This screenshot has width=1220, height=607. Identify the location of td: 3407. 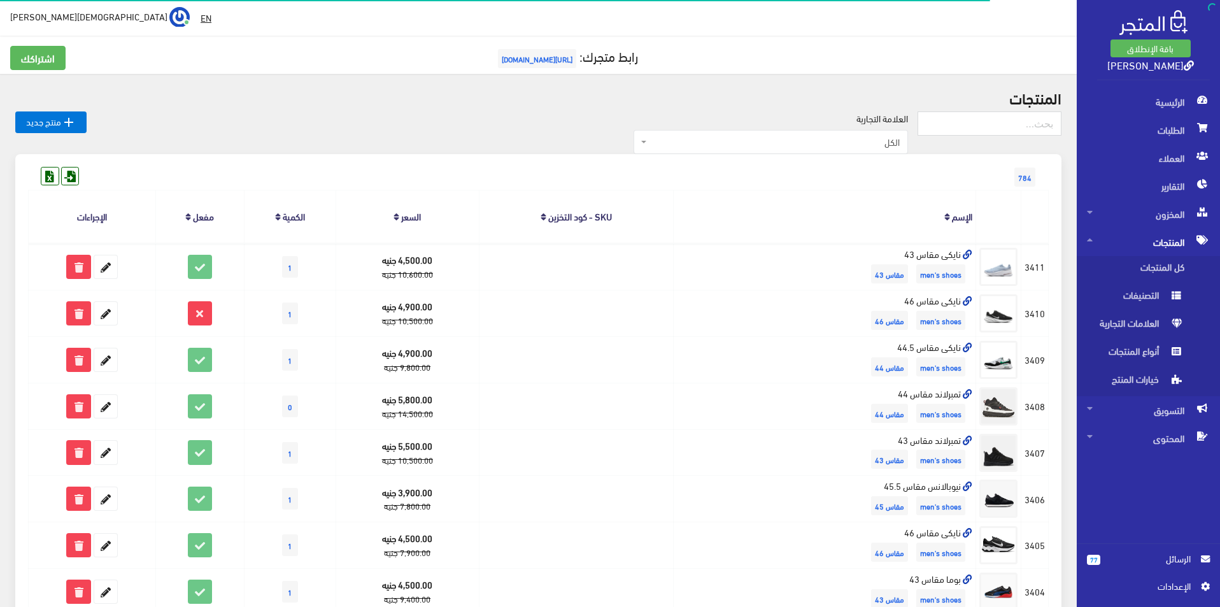
(1035, 452).